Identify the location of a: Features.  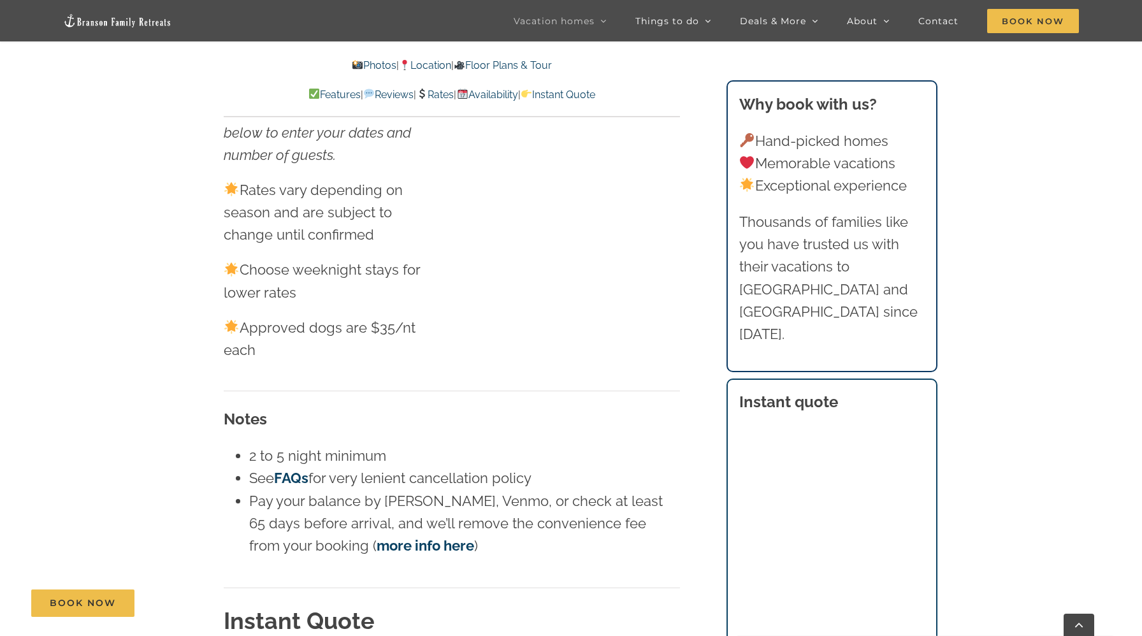
(335, 94).